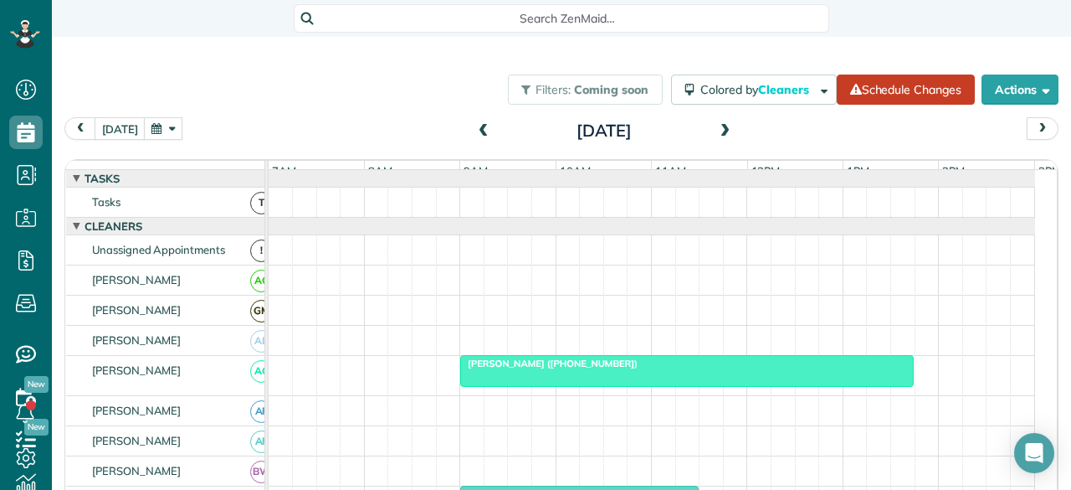 The height and width of the screenshot is (490, 1071). Describe the element at coordinates (261, 341) in the screenshot. I see `span: AB` at that location.